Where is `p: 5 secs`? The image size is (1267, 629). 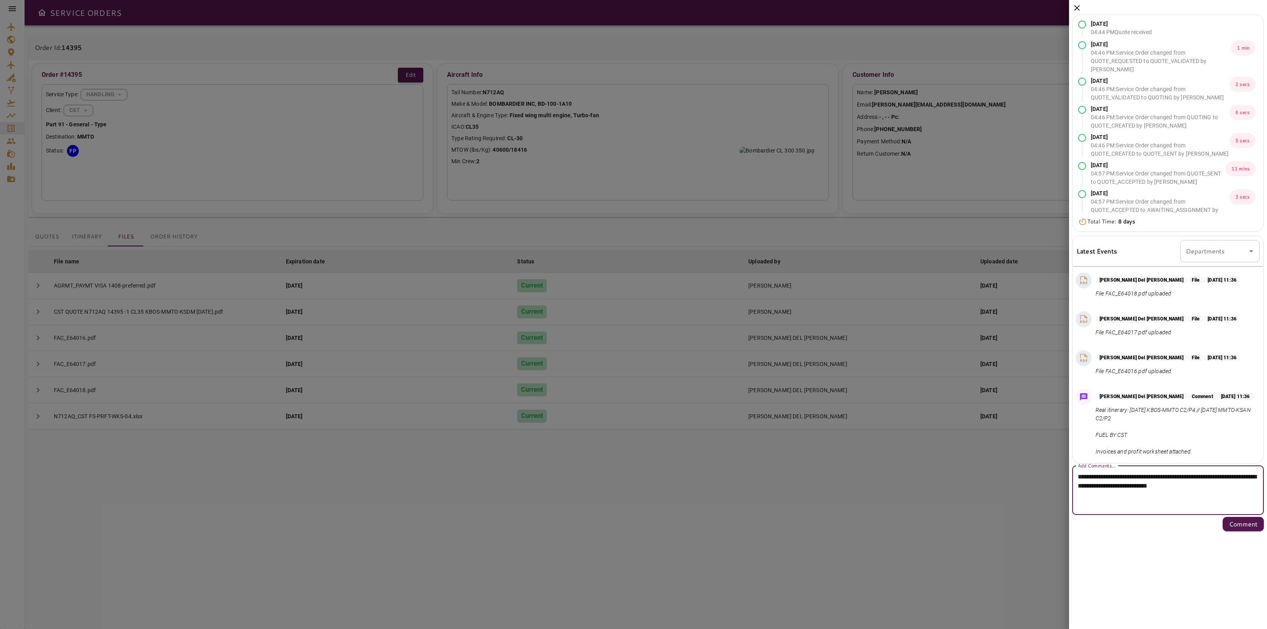
p: 5 secs is located at coordinates (1242, 141).